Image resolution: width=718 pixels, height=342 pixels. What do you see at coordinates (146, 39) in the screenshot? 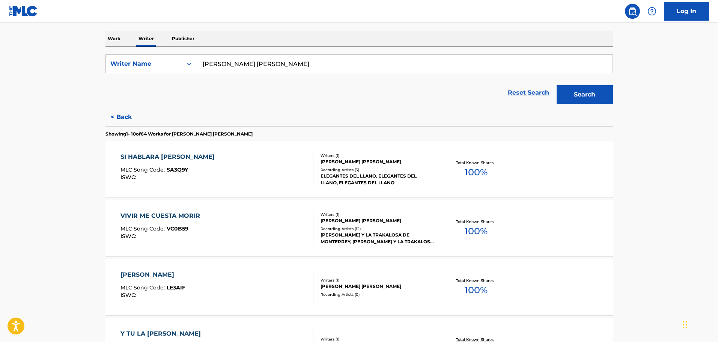
I see `p: Writer` at bounding box center [146, 39].